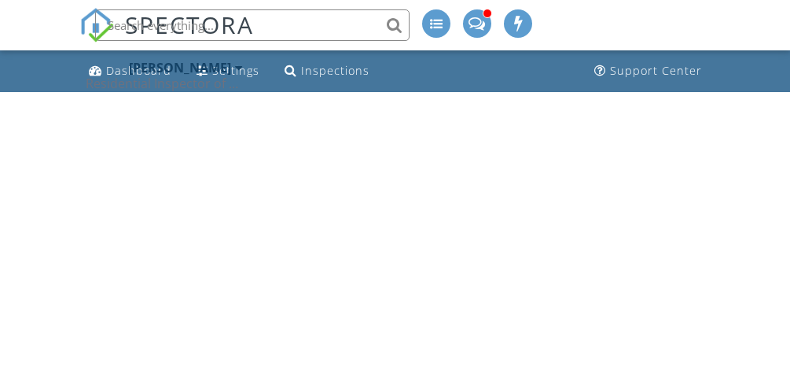  Describe the element at coordinates (335, 70) in the screenshot. I see `div: Inspections` at that location.